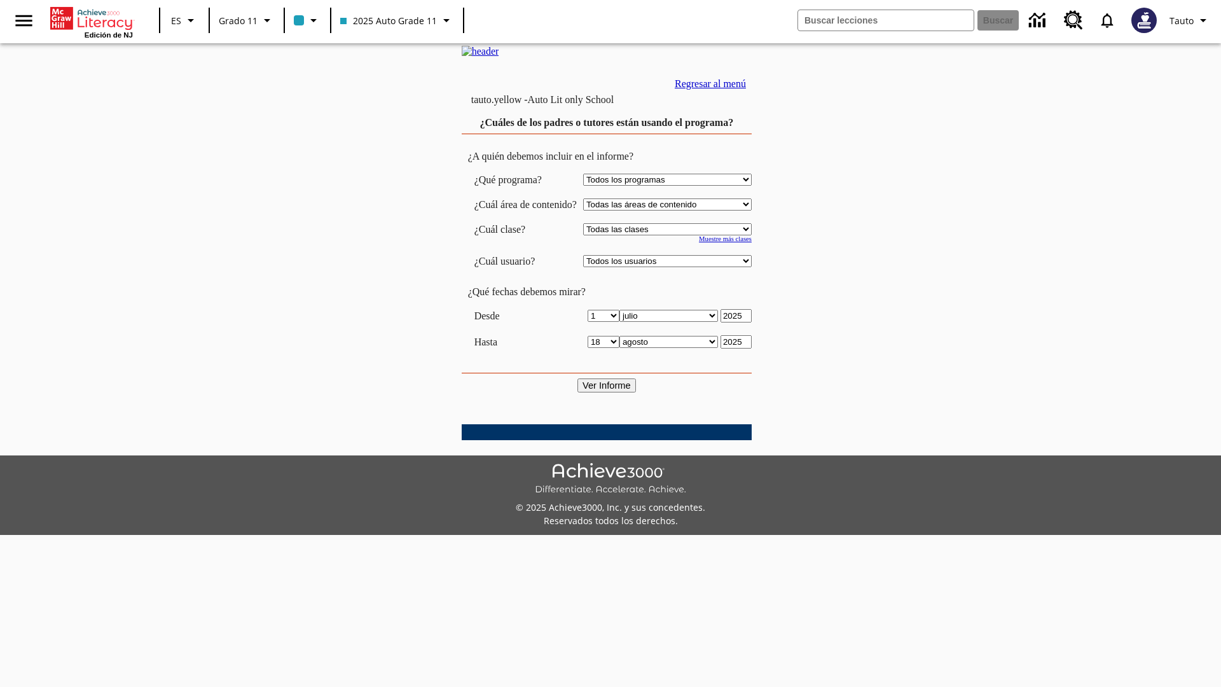 This screenshot has height=687, width=1221. Describe the element at coordinates (710, 83) in the screenshot. I see `a: Regresar al menú` at that location.